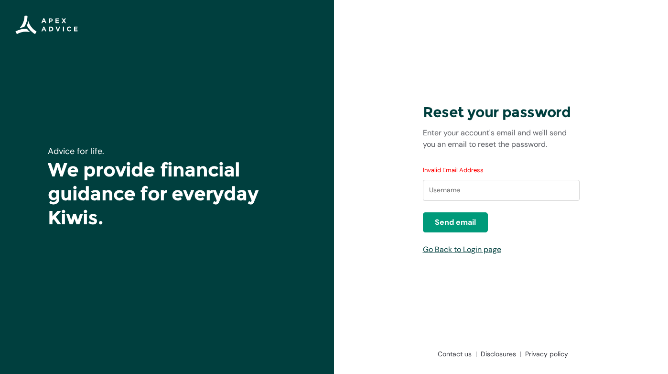  I want to click on h3: Reset your password, so click(501, 112).